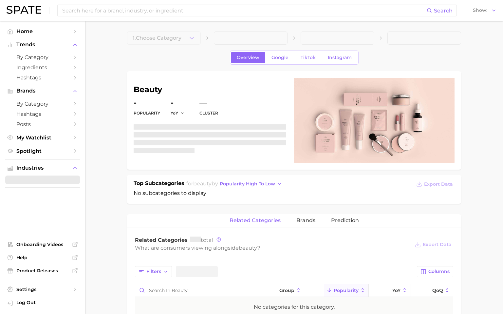 This screenshot has width=503, height=314. What do you see at coordinates (43, 244) in the screenshot?
I see `a: Onboarding Videos` at bounding box center [43, 244].